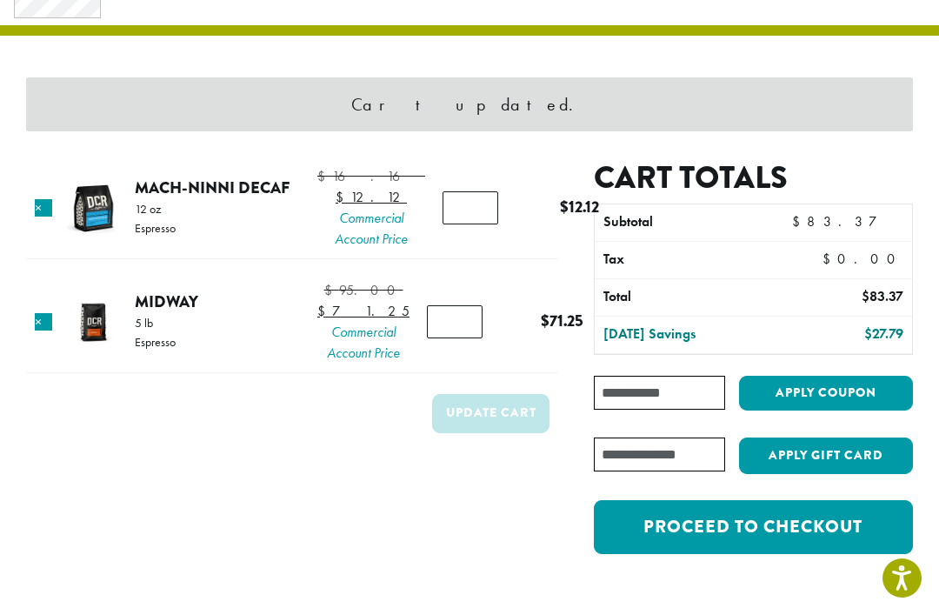  What do you see at coordinates (491, 413) in the screenshot?
I see `button: Update cart` at bounding box center [491, 413].